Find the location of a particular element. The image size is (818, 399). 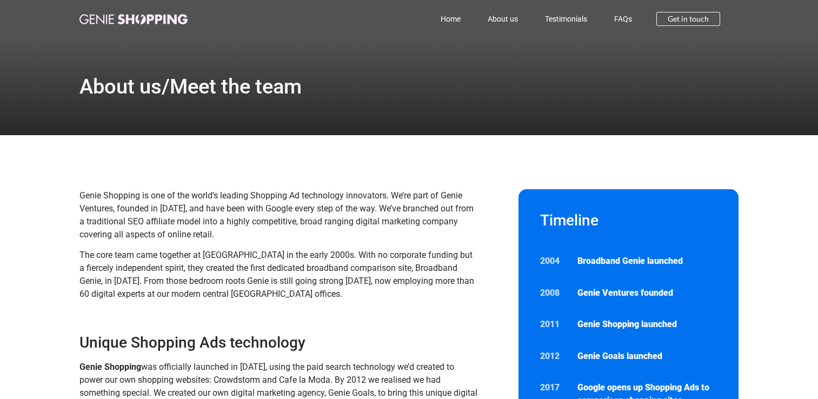

a: FAQs is located at coordinates (623, 19).